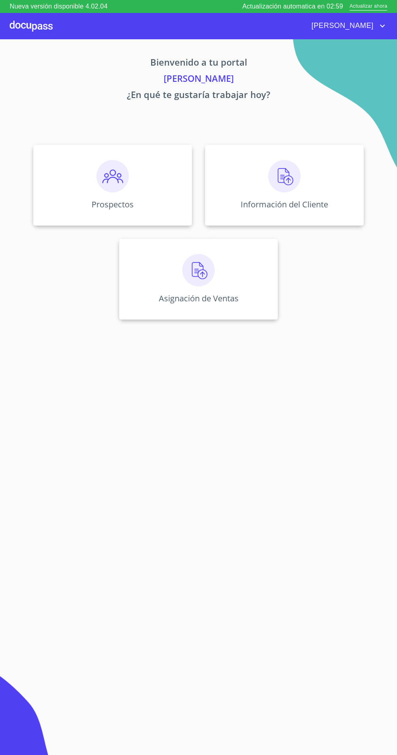  What do you see at coordinates (346, 26) in the screenshot?
I see `button: account of current user` at bounding box center [346, 26].